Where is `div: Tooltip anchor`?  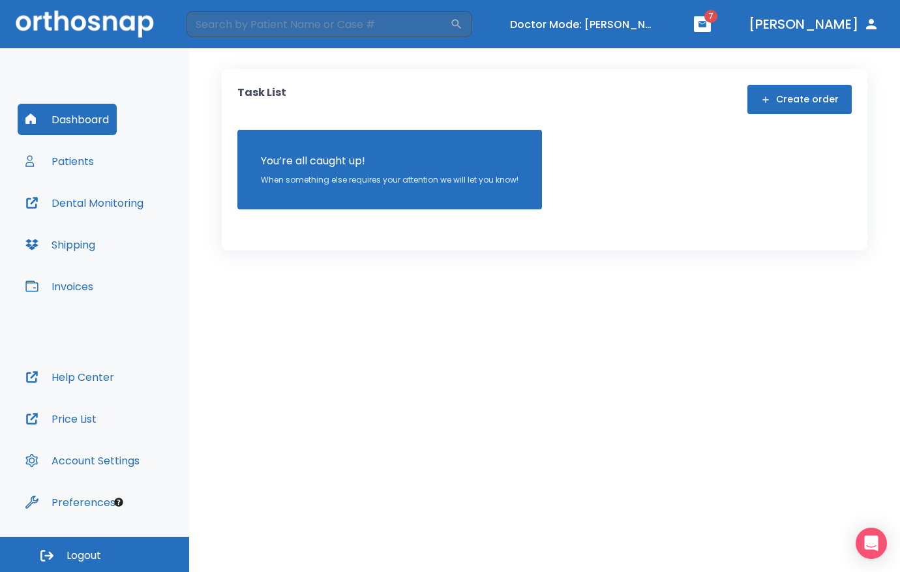
div: Tooltip anchor is located at coordinates (119, 502).